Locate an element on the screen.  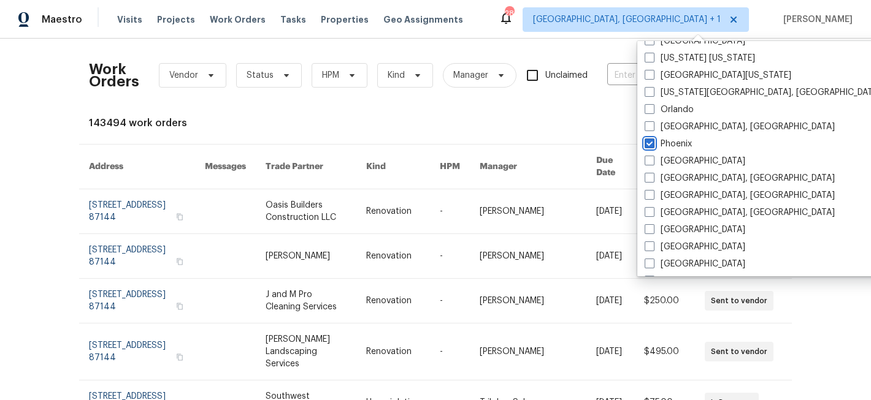
td: Oasis Builders Construction LLC is located at coordinates (306, 212).